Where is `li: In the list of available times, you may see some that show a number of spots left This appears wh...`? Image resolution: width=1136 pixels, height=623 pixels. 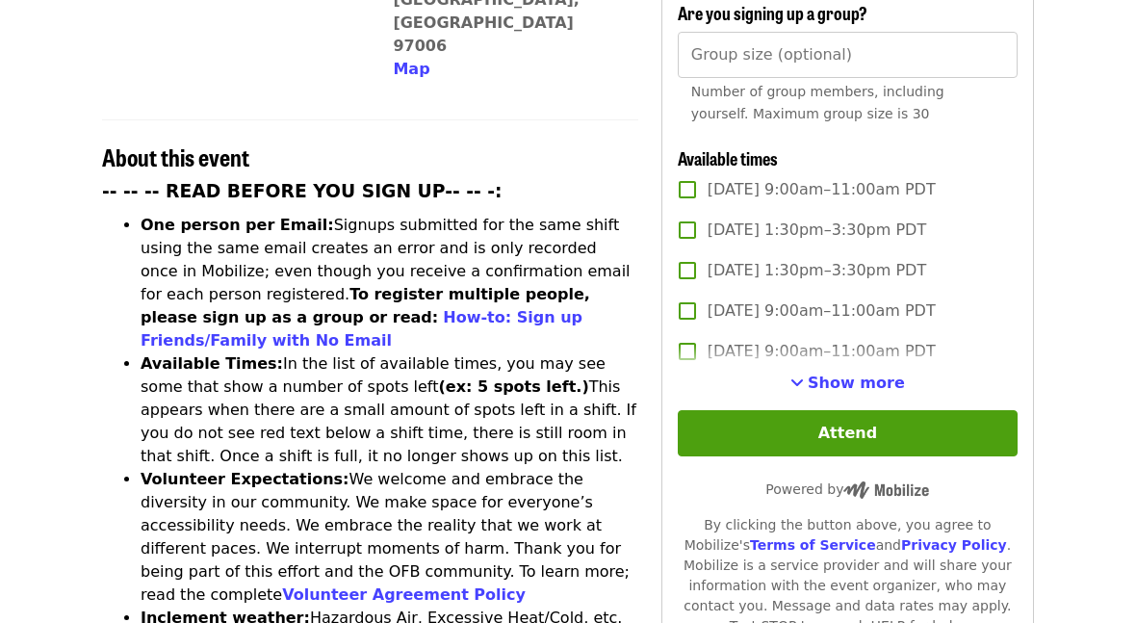
li: In the list of available times, you may see some that show a number of spots left This appears wh... is located at coordinates (389, 411).